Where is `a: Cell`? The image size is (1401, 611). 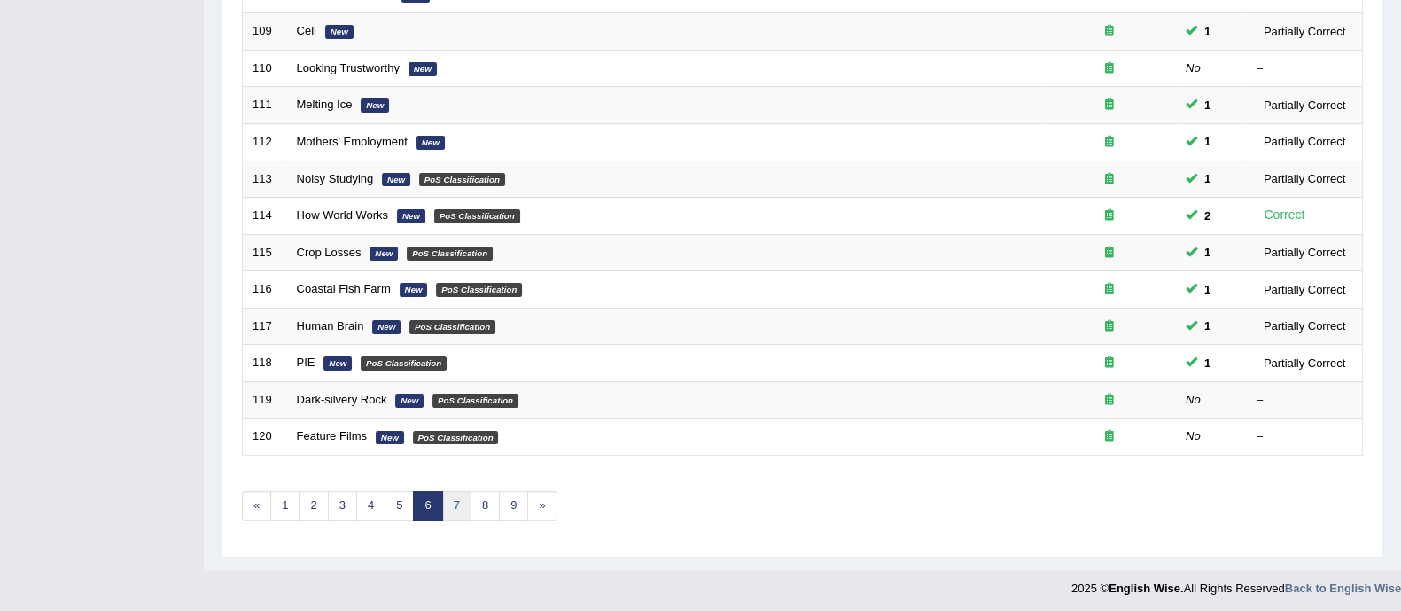 a: Cell is located at coordinates (307, 30).